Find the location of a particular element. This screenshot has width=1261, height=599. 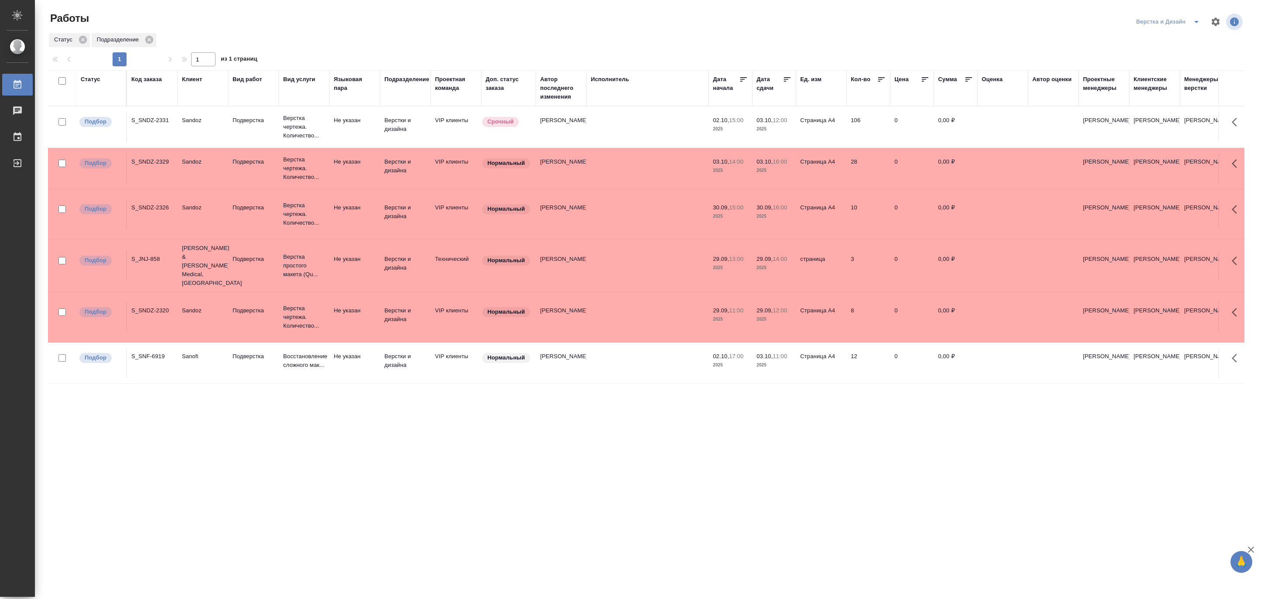

div: S_JNJ-858 is located at coordinates (152, 259).